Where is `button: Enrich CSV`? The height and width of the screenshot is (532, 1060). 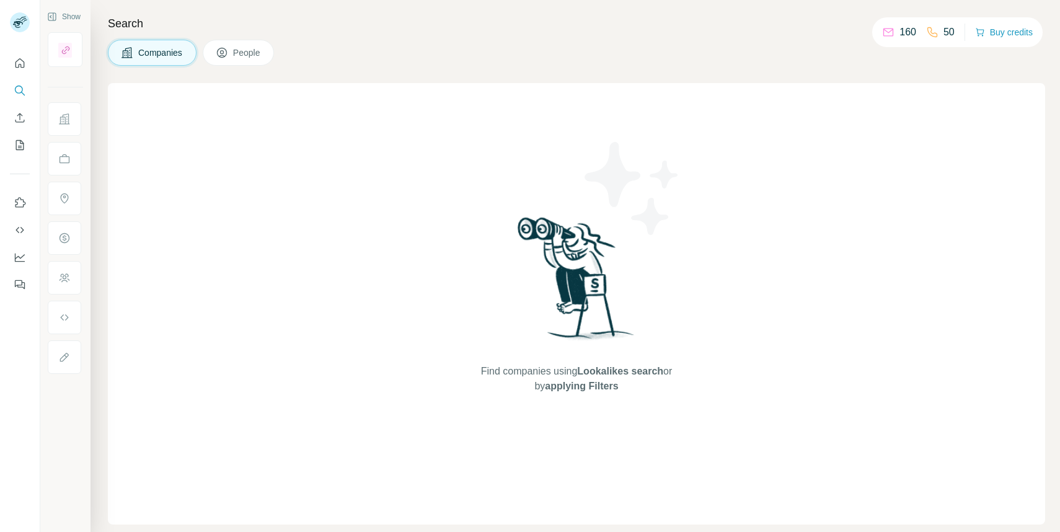 button: Enrich CSV is located at coordinates (20, 118).